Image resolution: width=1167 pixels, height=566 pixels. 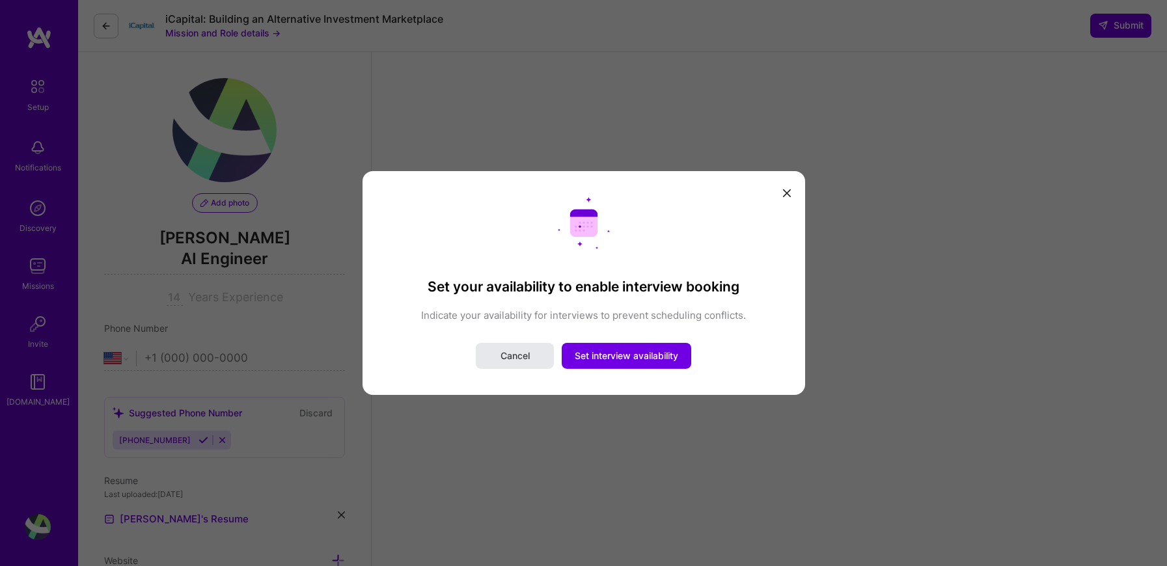 I want to click on button: Cancel, so click(x=515, y=356).